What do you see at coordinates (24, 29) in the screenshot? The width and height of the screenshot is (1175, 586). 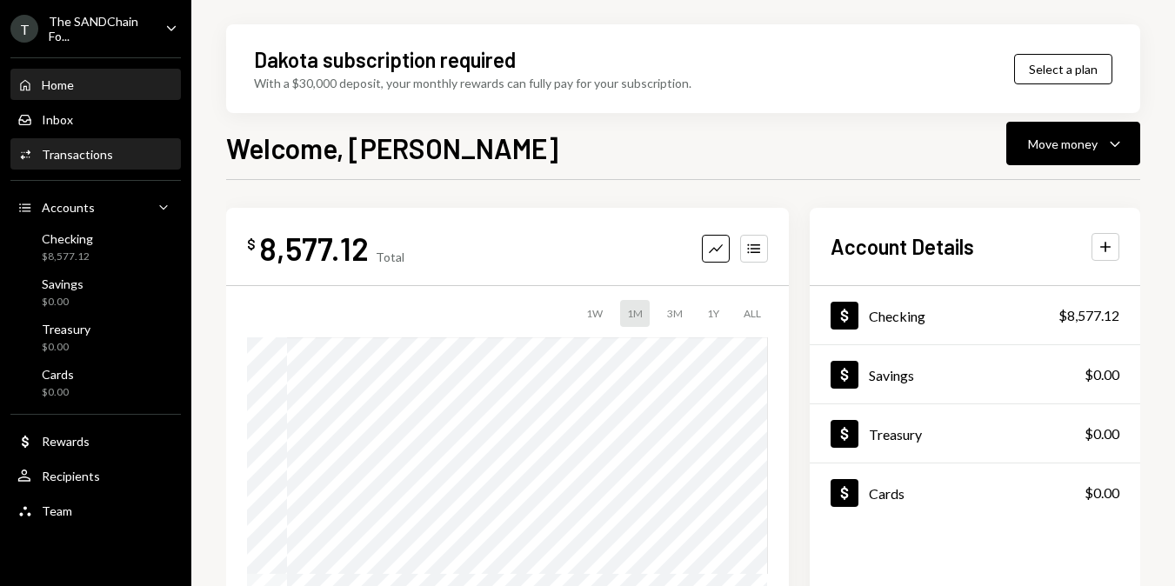 I see `div: T` at bounding box center [24, 29].